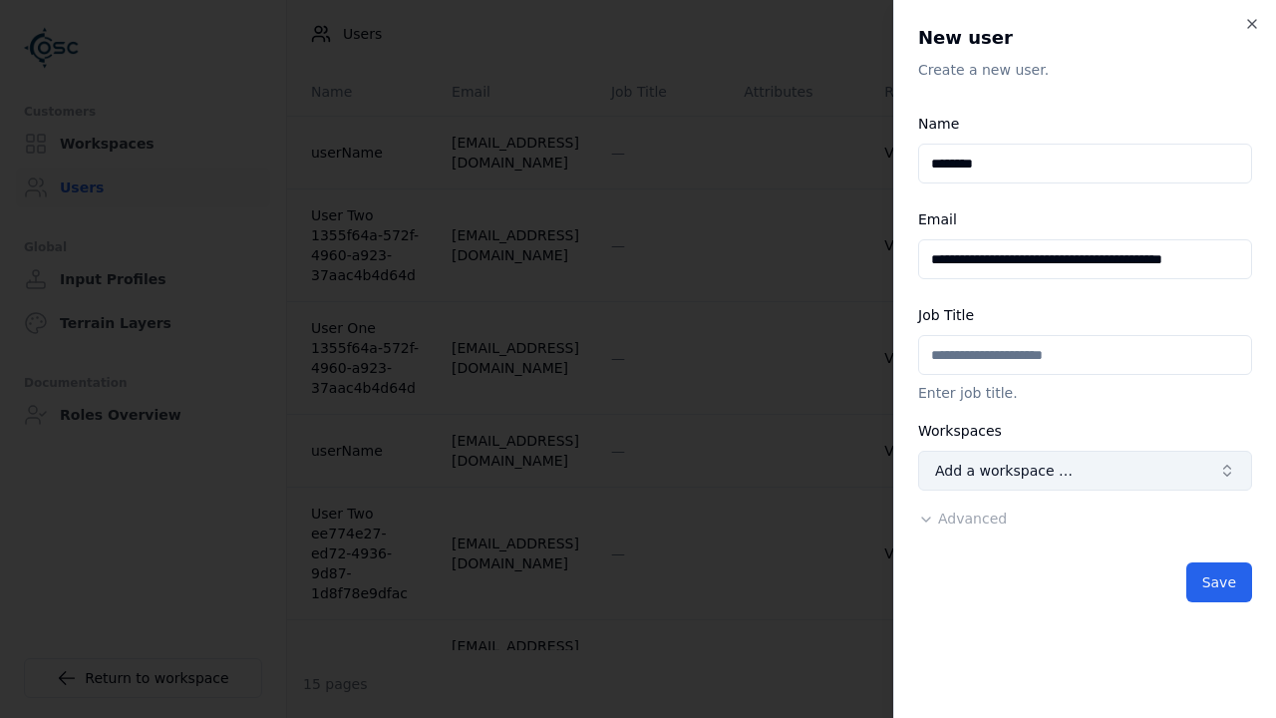  What do you see at coordinates (1085, 393) in the screenshot?
I see `p: Enter job title.` at bounding box center [1085, 393].